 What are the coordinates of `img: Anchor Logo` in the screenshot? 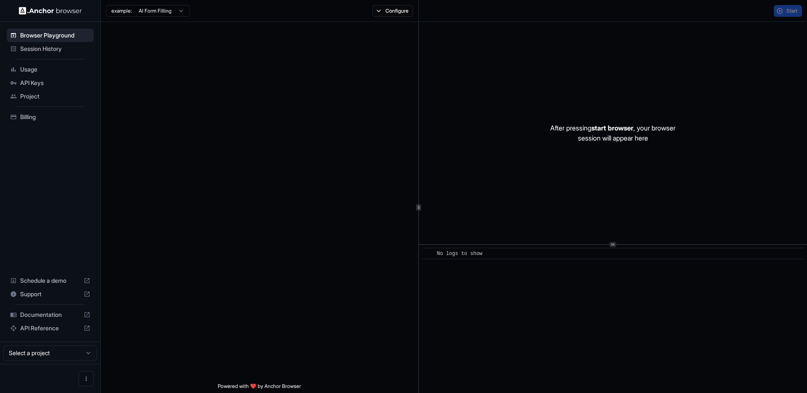 It's located at (50, 11).